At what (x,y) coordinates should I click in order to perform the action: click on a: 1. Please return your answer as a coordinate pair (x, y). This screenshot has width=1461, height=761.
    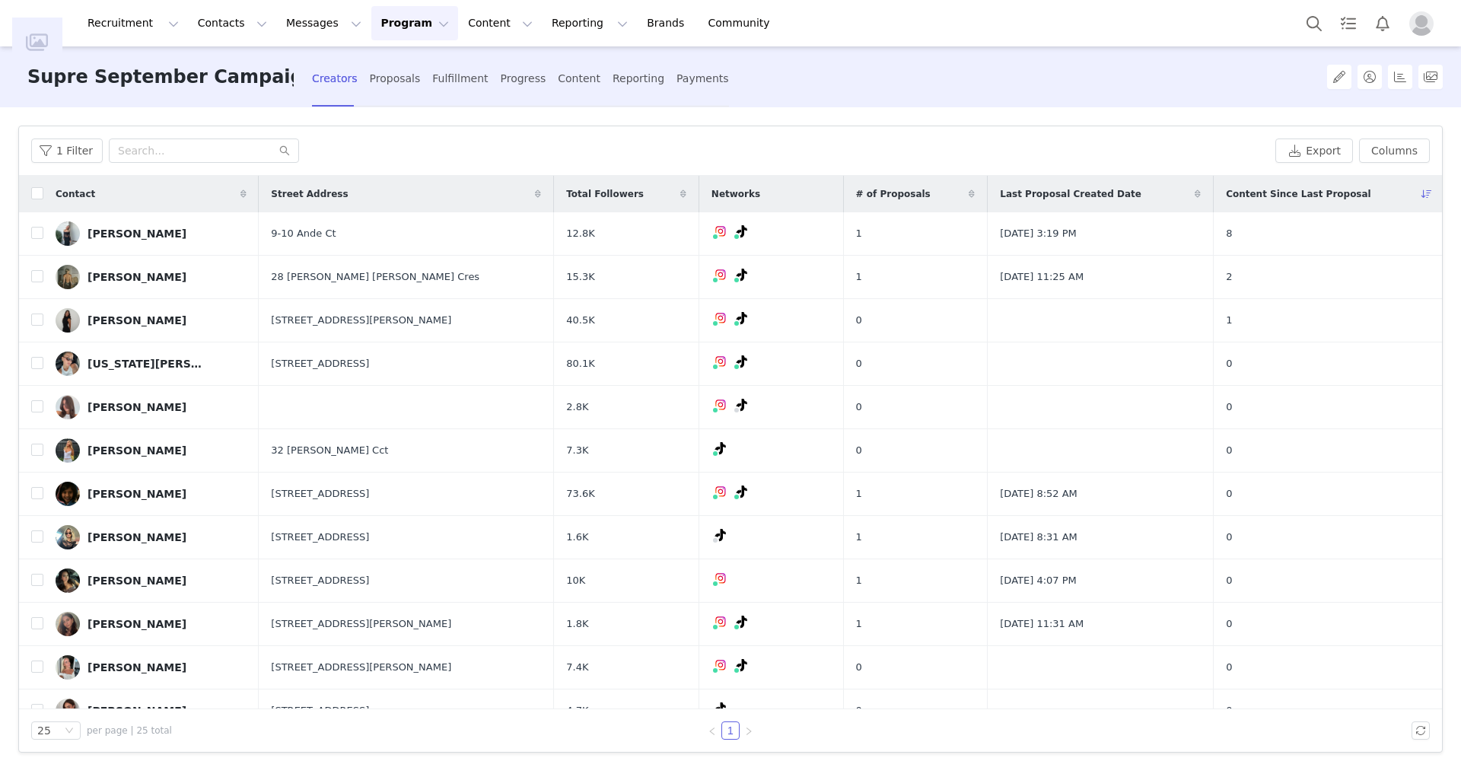
    Looking at the image, I should click on (730, 730).